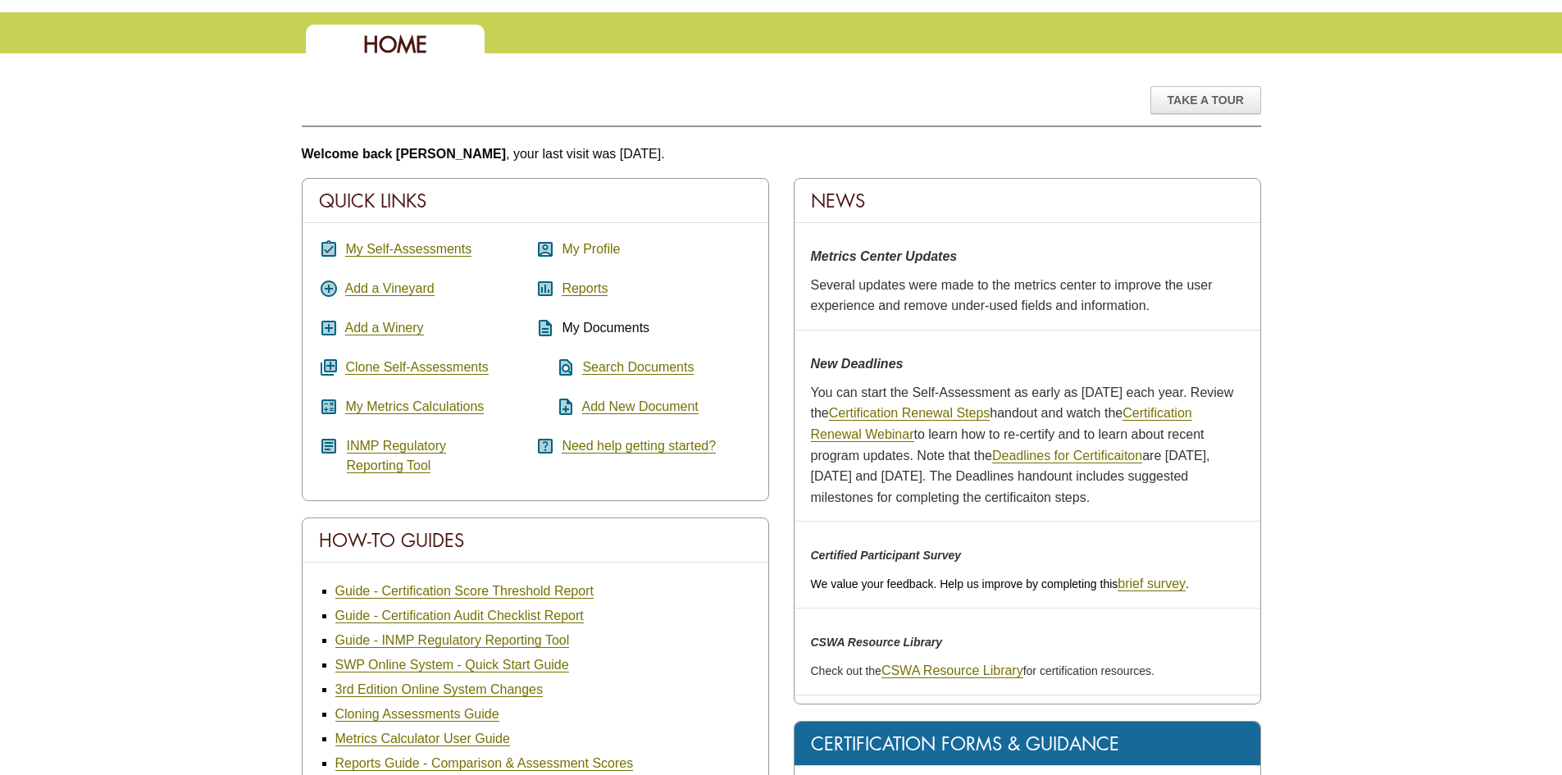 Image resolution: width=1562 pixels, height=775 pixels. Describe the element at coordinates (1001, 424) in the screenshot. I see `a: Certification Renewal Webinar` at that location.